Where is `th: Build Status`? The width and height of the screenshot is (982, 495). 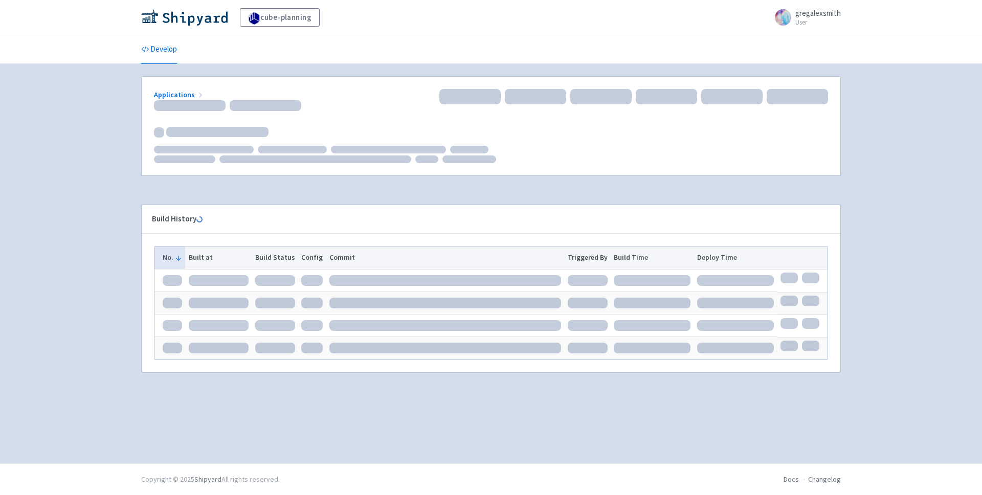
th: Build Status is located at coordinates (275, 258).